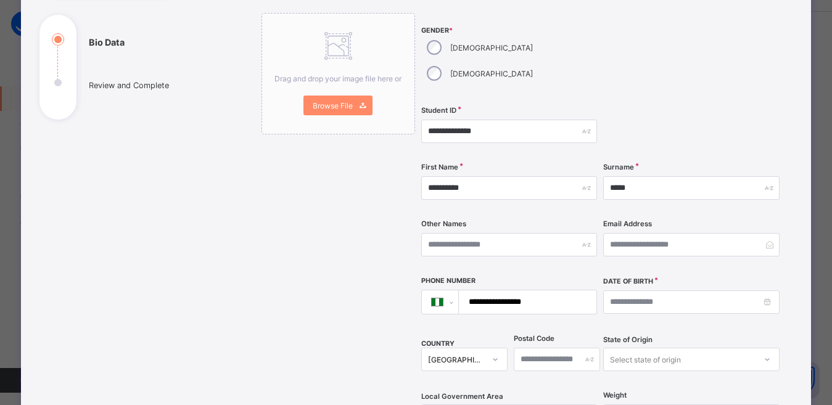  Describe the element at coordinates (440, 167) in the screenshot. I see `label: First Name` at that location.